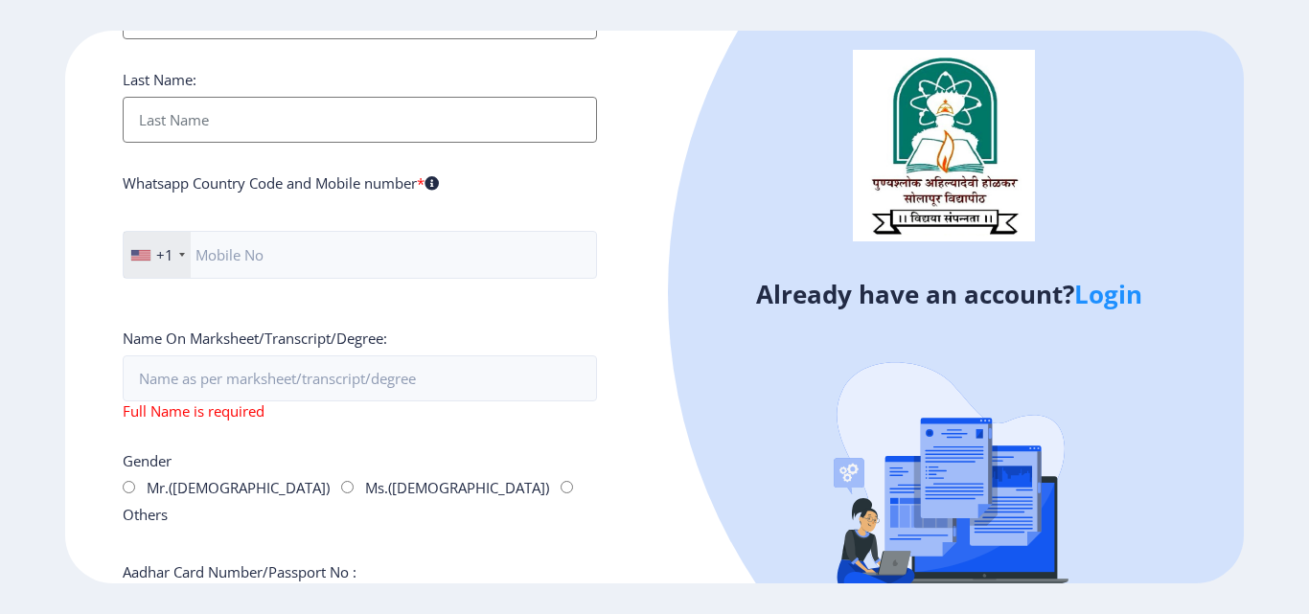 This screenshot has height=614, width=1309. What do you see at coordinates (359, 255) in the screenshot?
I see `input: Mobile No` at bounding box center [359, 255].